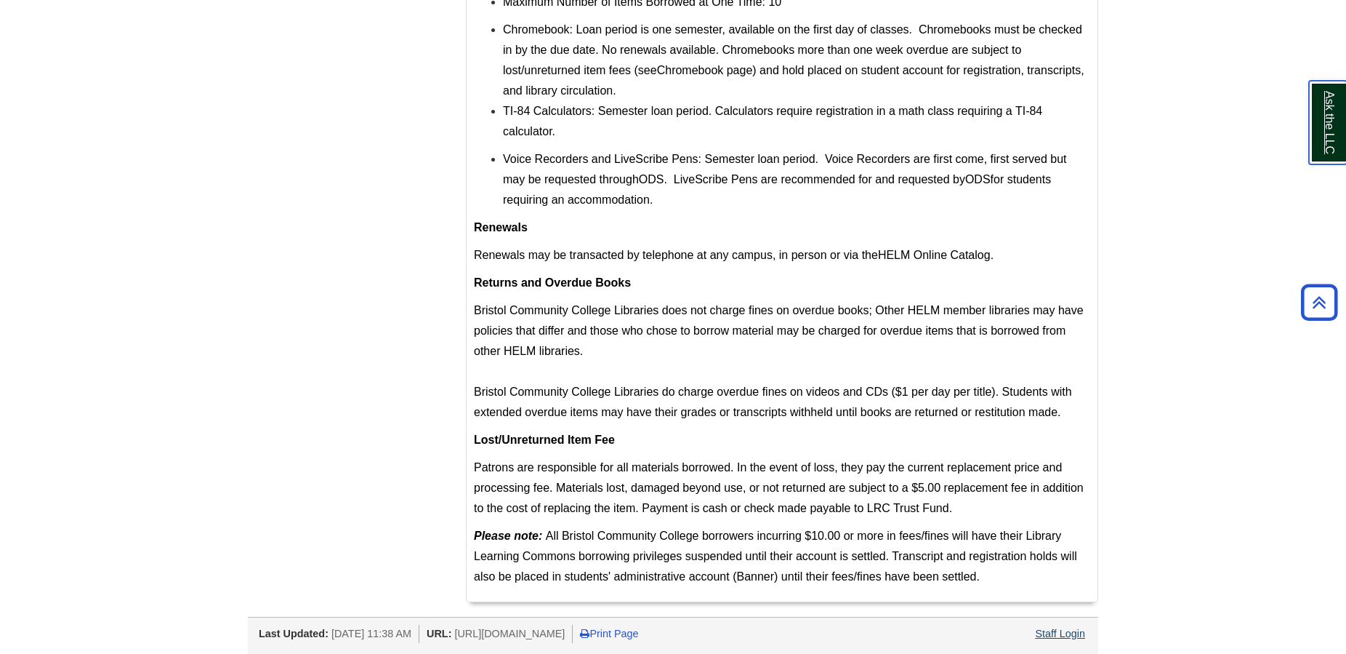 This screenshot has height=654, width=1346. Describe the element at coordinates (508, 535) in the screenshot. I see `strong: Please note:` at that location.